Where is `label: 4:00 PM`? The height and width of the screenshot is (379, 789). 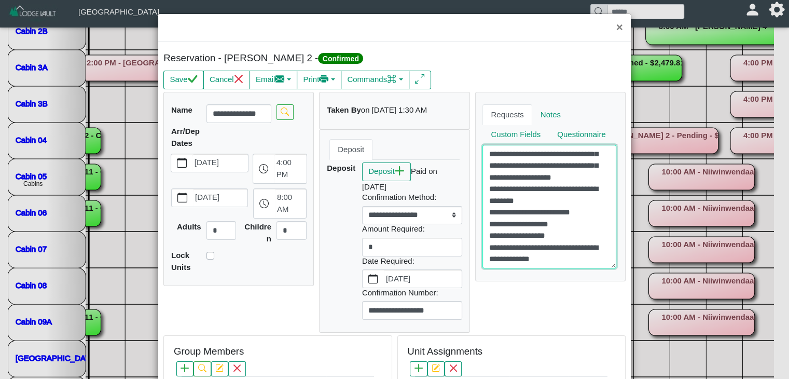 label: 4:00 PM is located at coordinates (291, 169).